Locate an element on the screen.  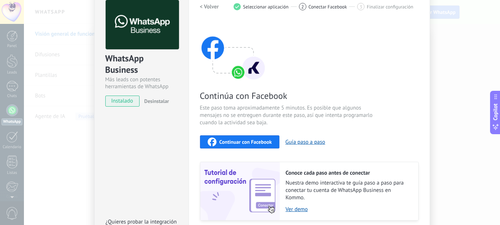
span: Desinstalar is located at coordinates (156, 101).